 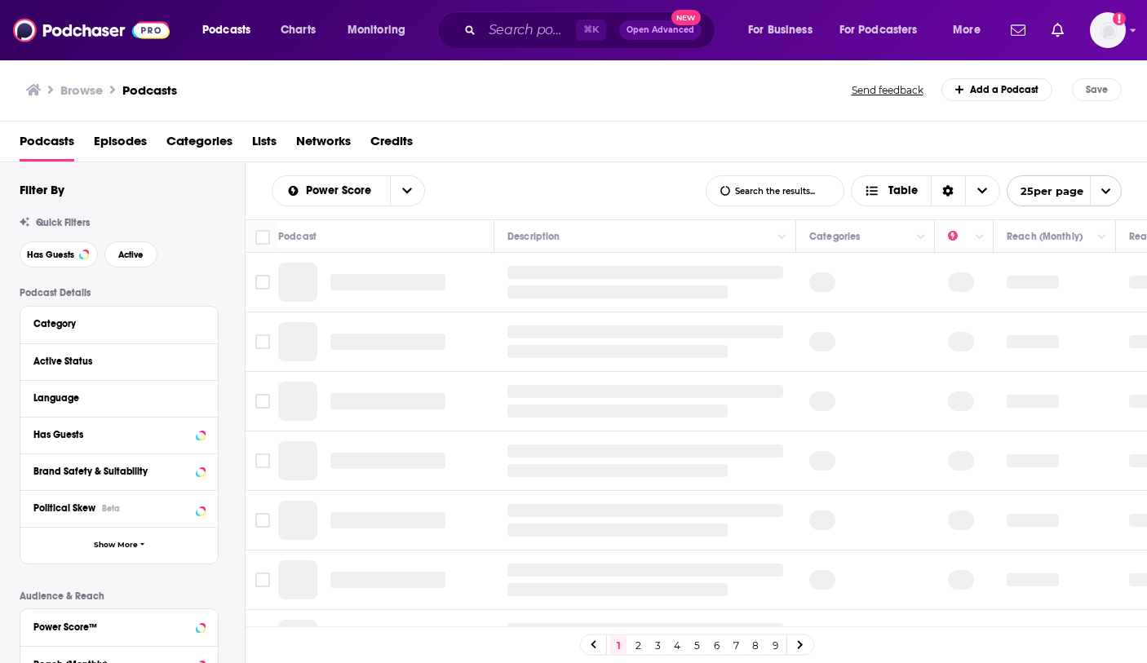 What do you see at coordinates (42, 189) in the screenshot?
I see `h2: Filter By` at bounding box center [42, 189].